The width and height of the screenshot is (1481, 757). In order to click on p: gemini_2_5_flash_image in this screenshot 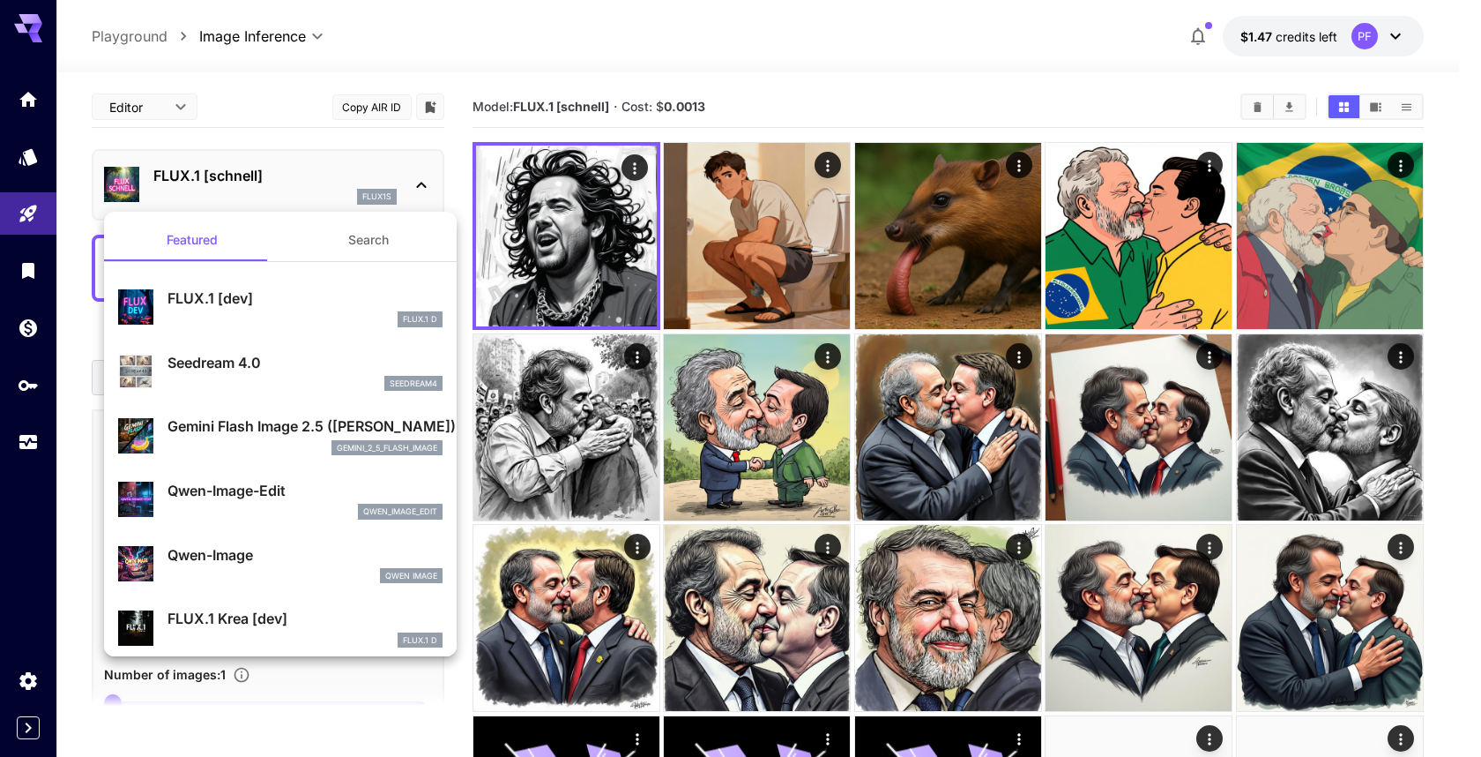, I will do `click(387, 448)`.